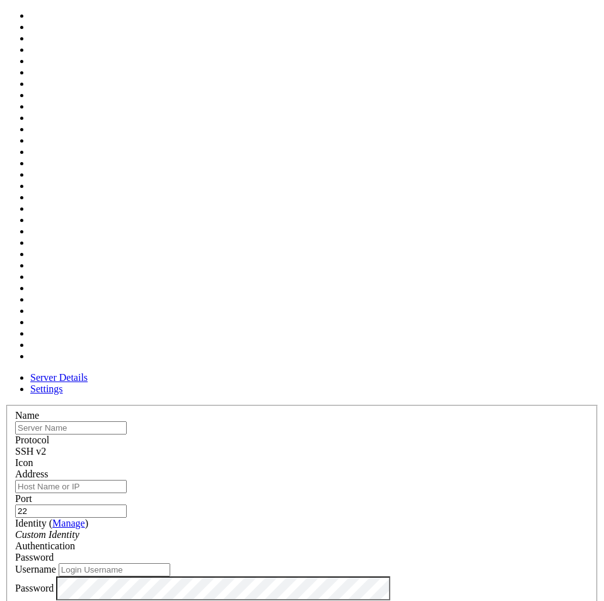  I want to click on label: Protocol, so click(32, 439).